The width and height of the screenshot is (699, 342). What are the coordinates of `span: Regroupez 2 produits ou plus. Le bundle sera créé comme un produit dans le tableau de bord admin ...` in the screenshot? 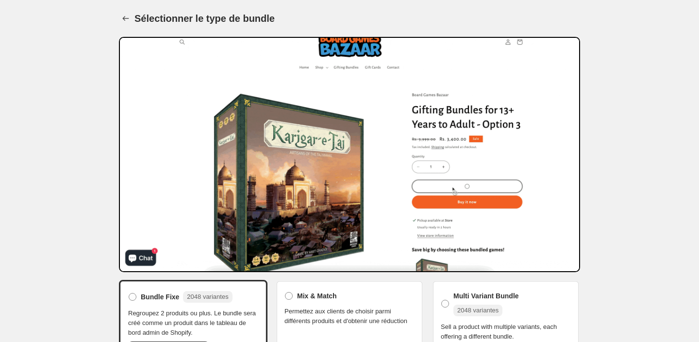 It's located at (193, 323).